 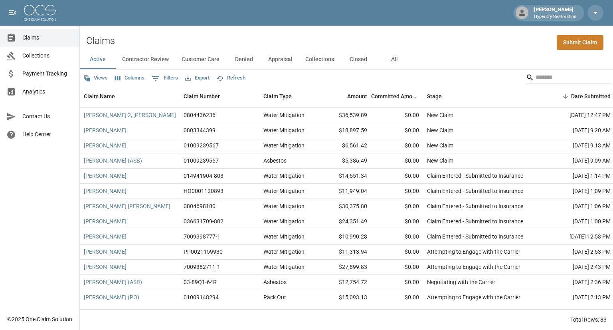 I want to click on div: Claim Number, so click(x=220, y=96).